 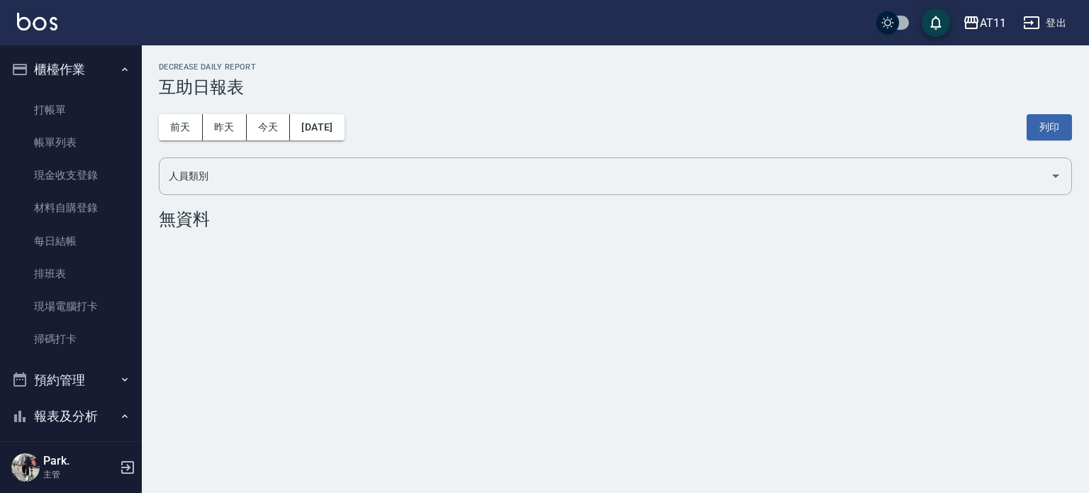 I want to click on button: 預約管理, so click(x=71, y=380).